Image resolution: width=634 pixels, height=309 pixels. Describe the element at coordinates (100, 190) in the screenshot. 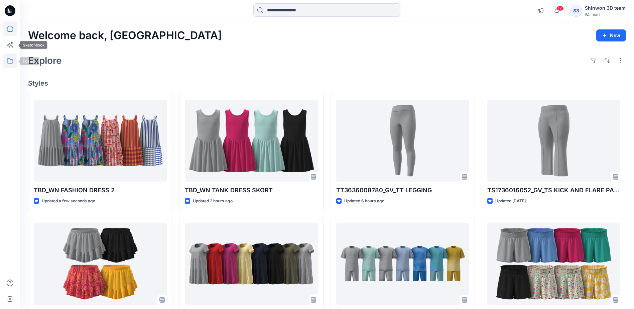

I see `p: TBD_WN FASHION DRESS 2` at that location.